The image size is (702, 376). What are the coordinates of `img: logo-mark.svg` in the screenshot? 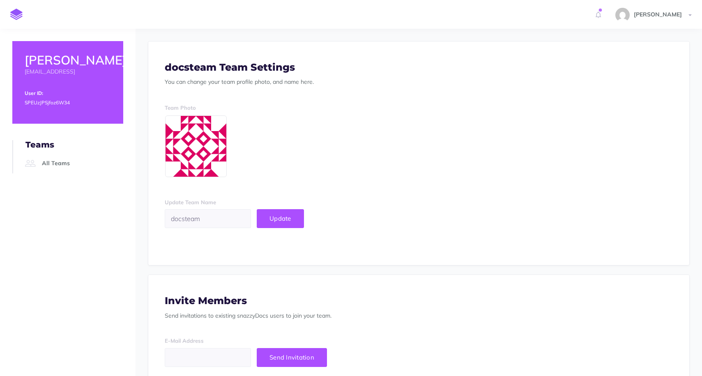 It's located at (16, 14).